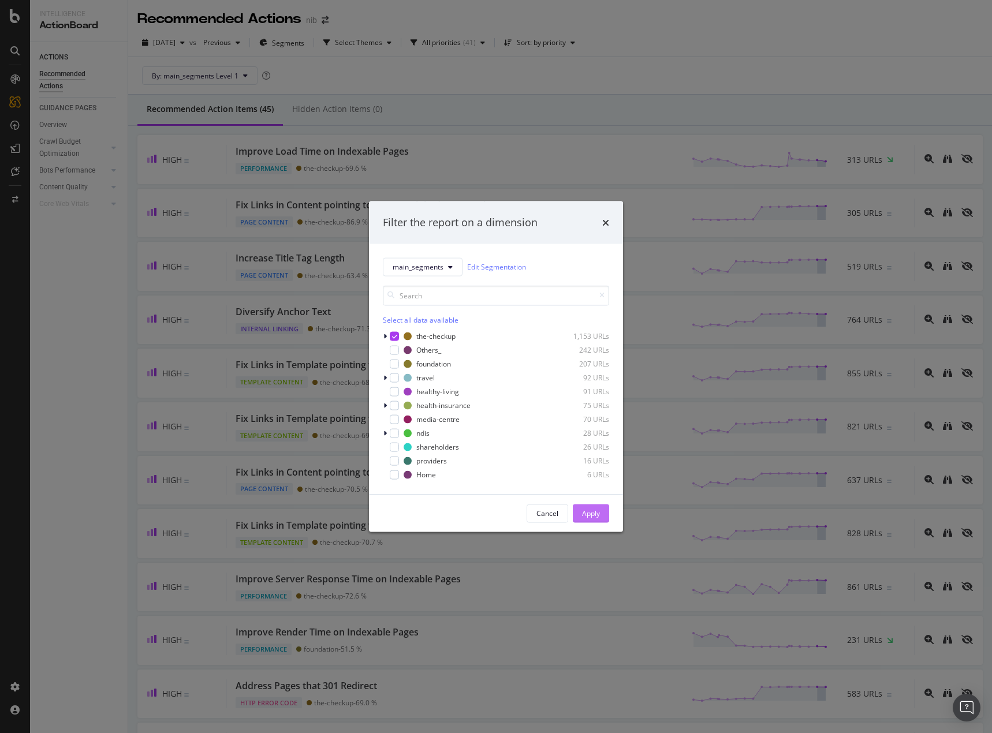 This screenshot has width=992, height=733. I want to click on div: ndis, so click(423, 433).